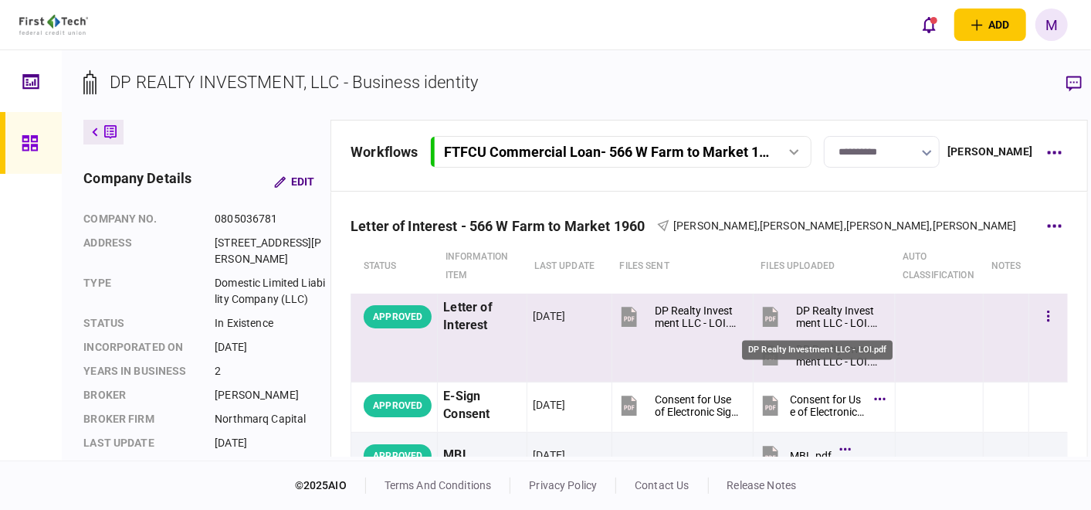 Image resolution: width=1091 pixels, height=510 pixels. What do you see at coordinates (384, 151) in the screenshot?
I see `div: workflows` at bounding box center [384, 151].